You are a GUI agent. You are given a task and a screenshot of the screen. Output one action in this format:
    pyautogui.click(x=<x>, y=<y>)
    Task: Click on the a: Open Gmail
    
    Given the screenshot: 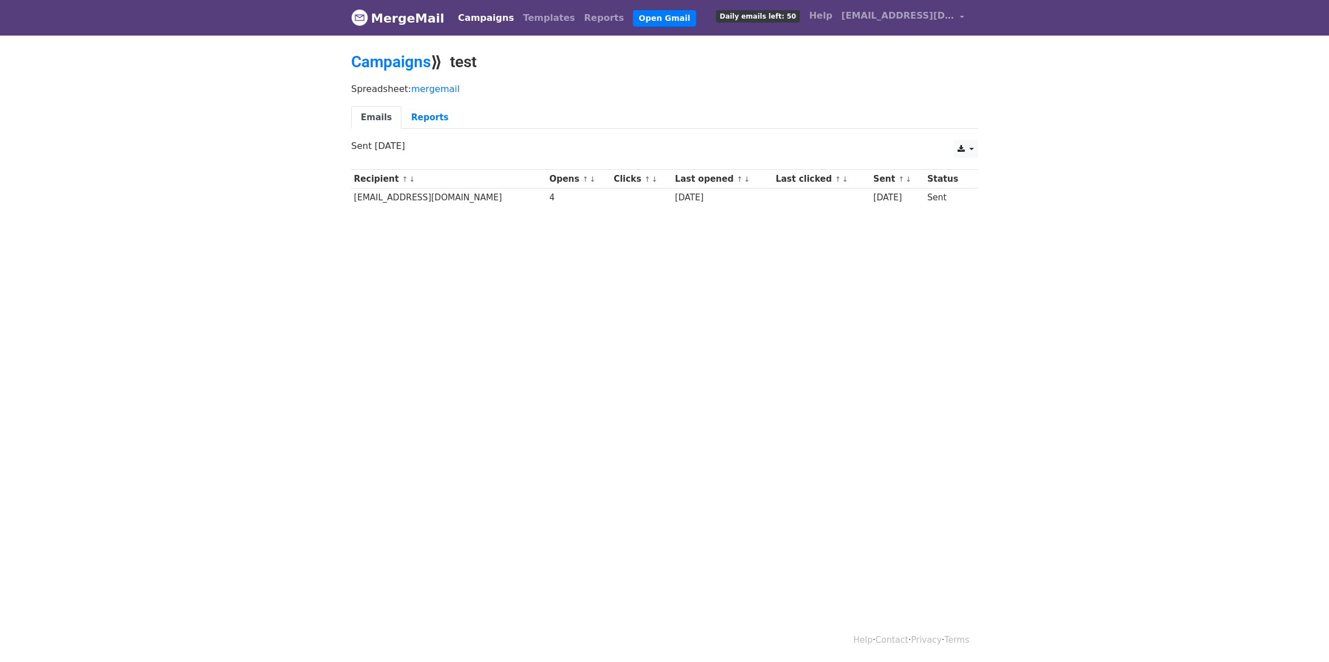 What is the action you would take?
    pyautogui.click(x=664, y=18)
    